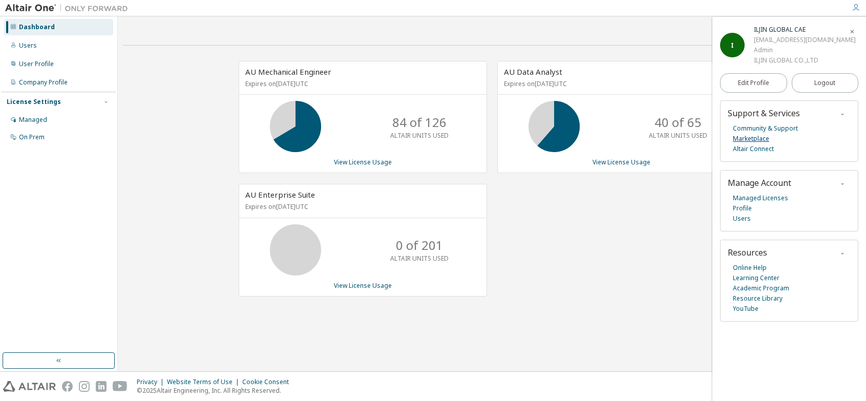 The width and height of the screenshot is (866, 401). What do you see at coordinates (825, 83) in the screenshot?
I see `button: Logout` at bounding box center [825, 83].